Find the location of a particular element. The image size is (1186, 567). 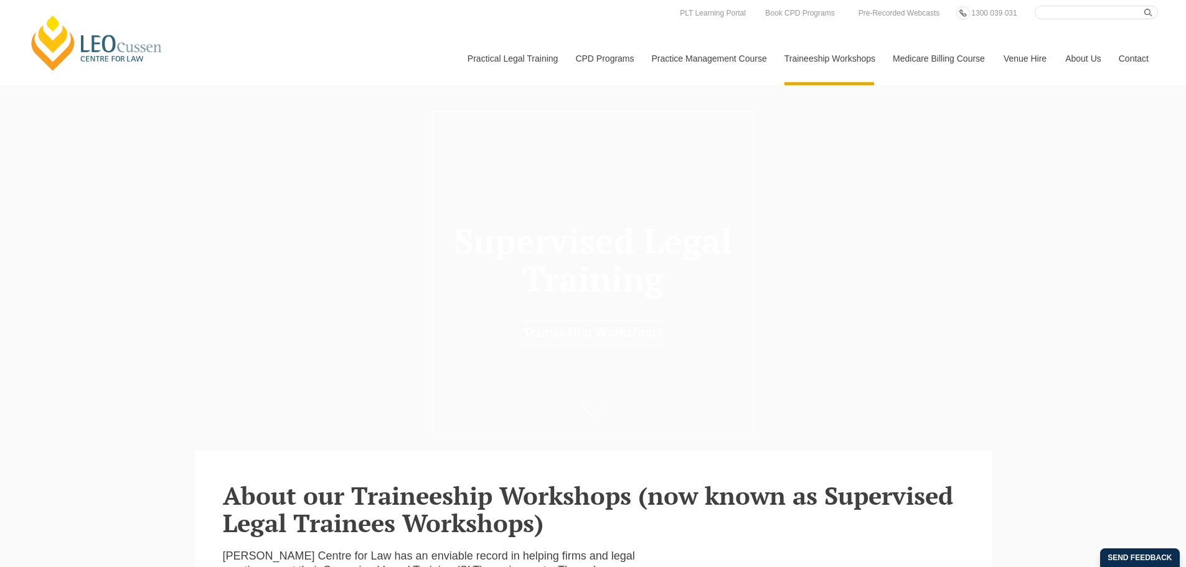

a: CPD Programs is located at coordinates (604, 58).